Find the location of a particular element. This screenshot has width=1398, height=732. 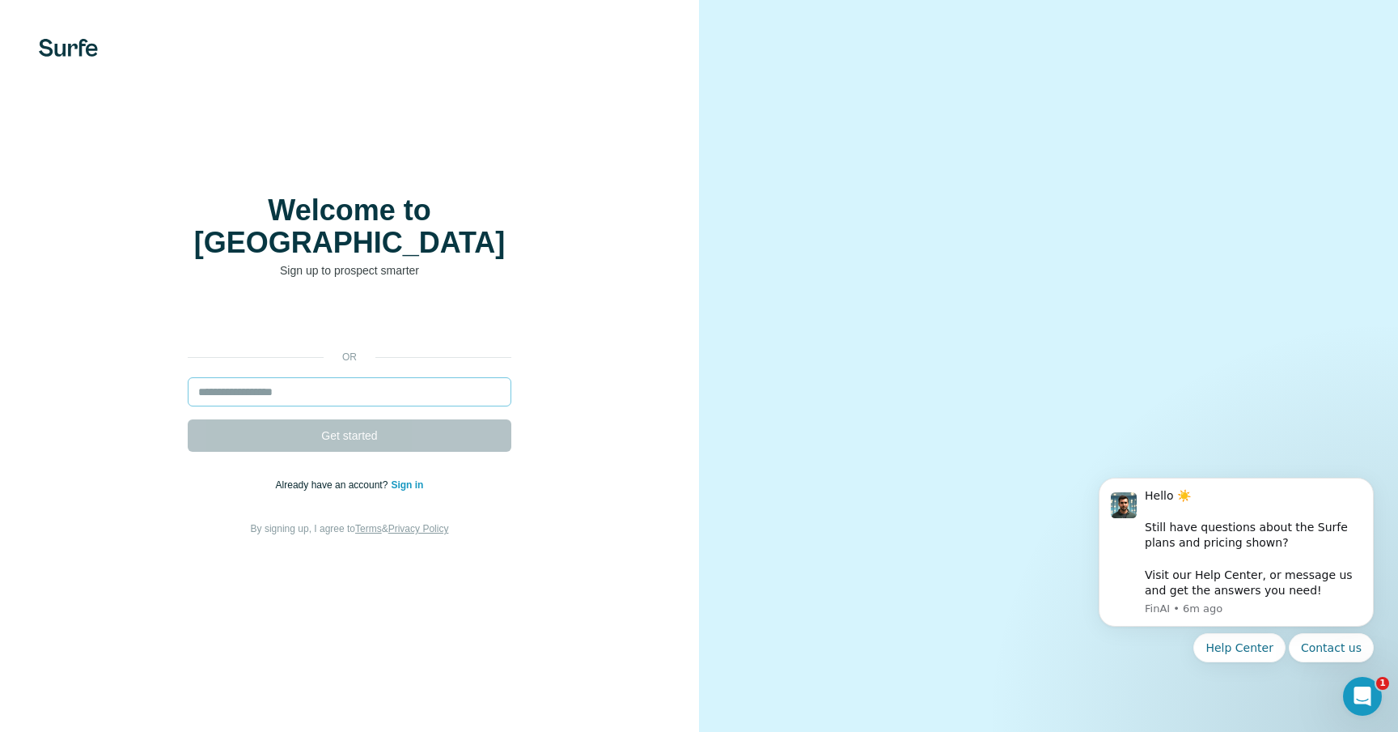

div: Message content is located at coordinates (179, 119).